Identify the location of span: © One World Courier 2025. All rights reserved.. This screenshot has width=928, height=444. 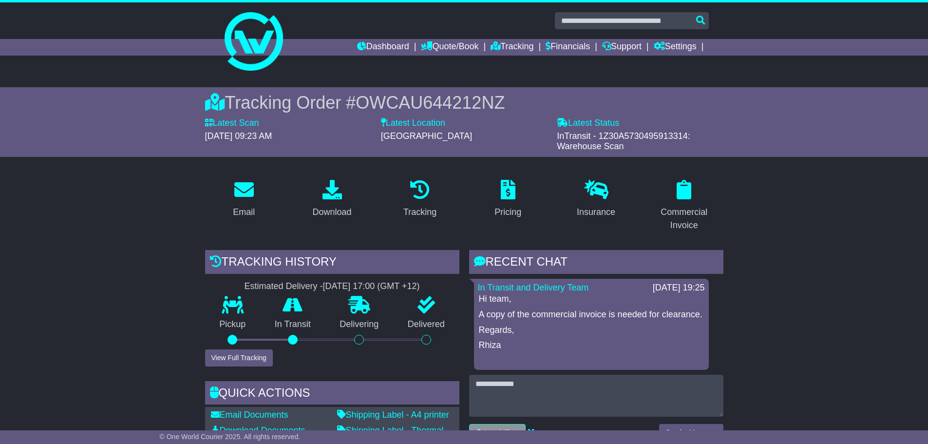
(230, 436).